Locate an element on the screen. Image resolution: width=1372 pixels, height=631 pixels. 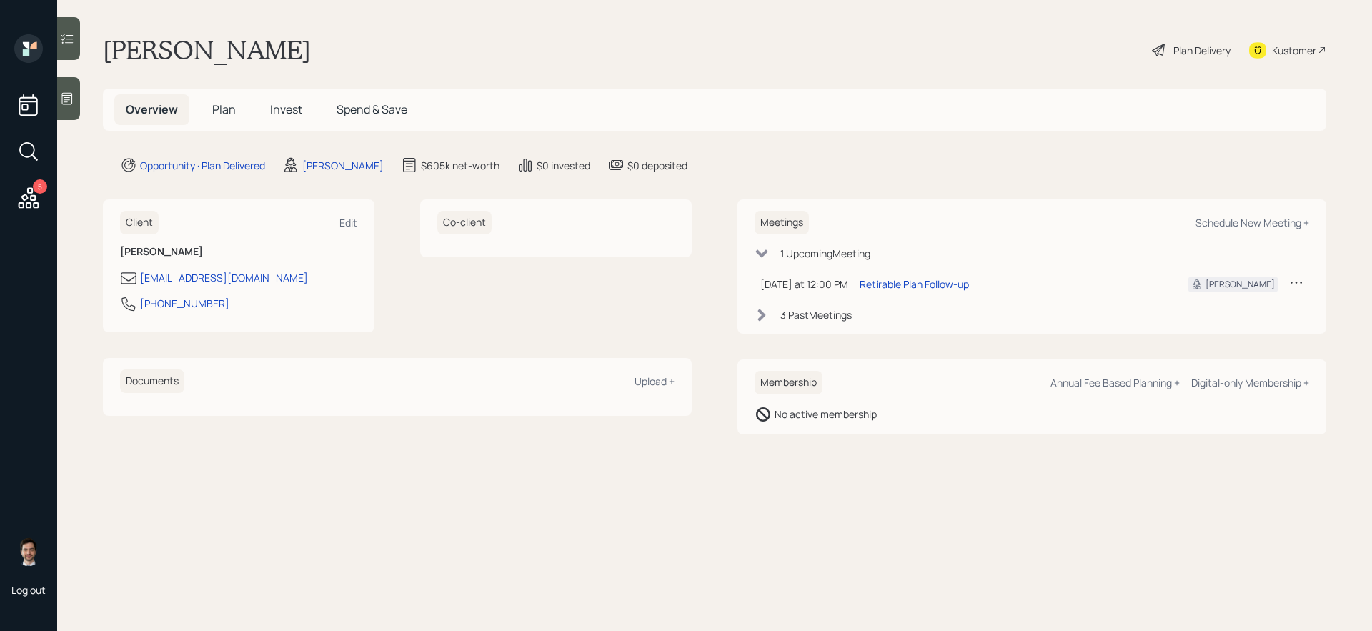
div: 1 Upcoming Meeting is located at coordinates (825, 253).